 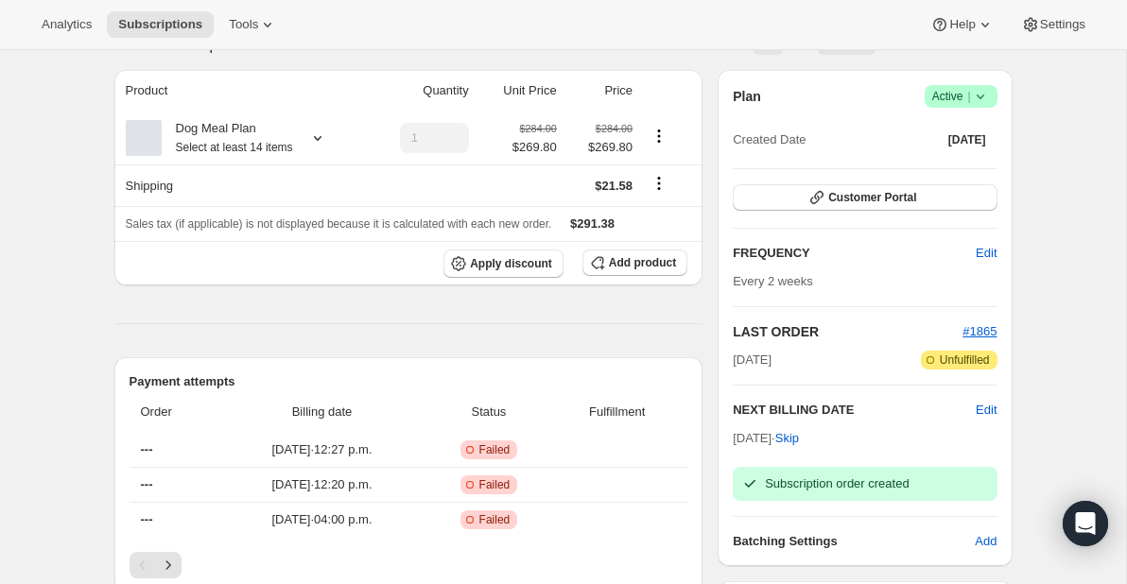 I want to click on span: Skip, so click(x=787, y=439).